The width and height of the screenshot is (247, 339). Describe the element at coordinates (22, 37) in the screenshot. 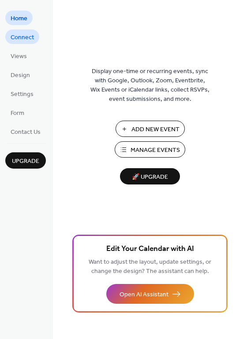

I see `span: Connect` at that location.